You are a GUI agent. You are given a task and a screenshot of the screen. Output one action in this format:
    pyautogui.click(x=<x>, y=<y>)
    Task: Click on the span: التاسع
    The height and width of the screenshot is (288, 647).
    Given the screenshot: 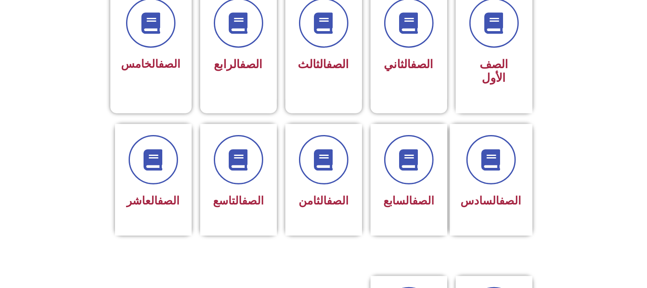 What is the action you would take?
    pyautogui.click(x=238, y=201)
    